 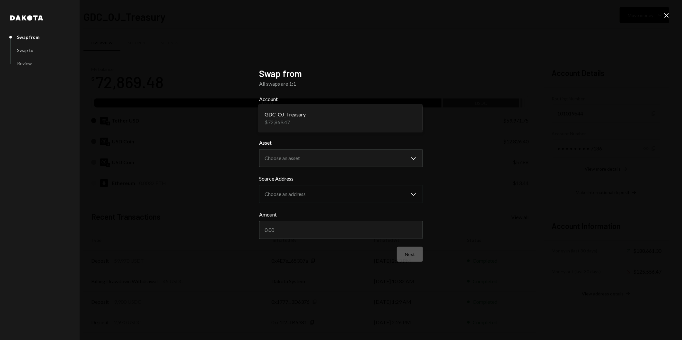 What do you see at coordinates (341, 215) in the screenshot?
I see `label: Amount` at bounding box center [341, 215].